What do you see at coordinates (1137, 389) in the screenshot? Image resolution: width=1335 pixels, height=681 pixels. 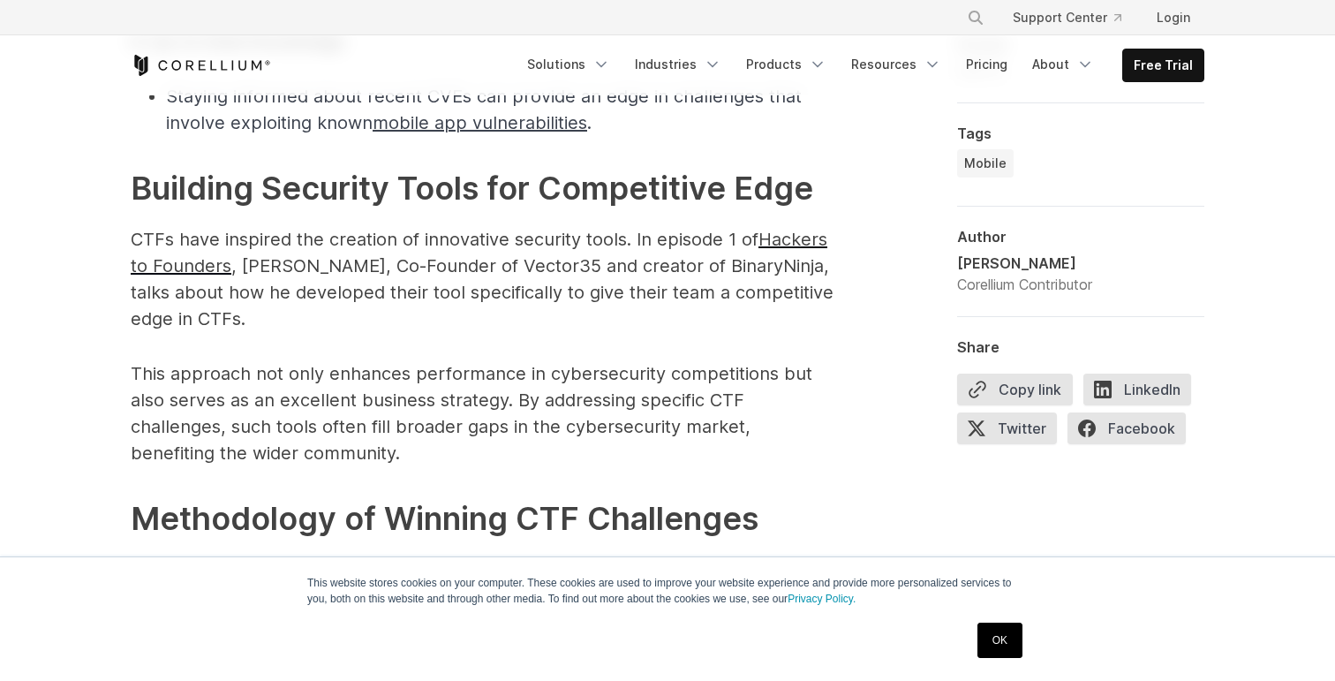 I see `span: LinkedIn` at bounding box center [1137, 389].